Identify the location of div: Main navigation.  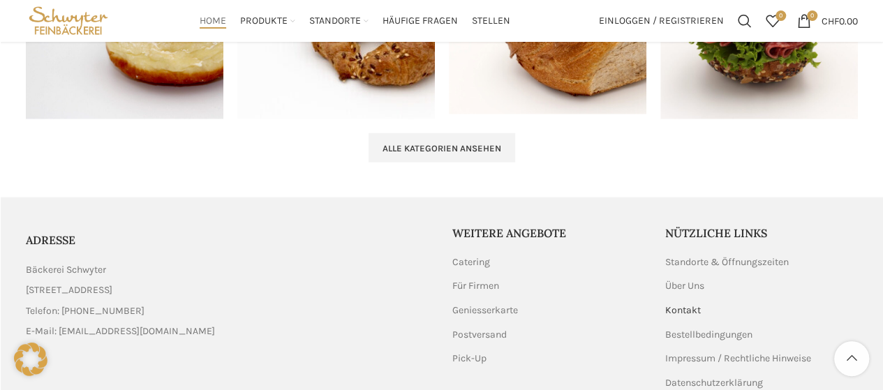
(355, 21).